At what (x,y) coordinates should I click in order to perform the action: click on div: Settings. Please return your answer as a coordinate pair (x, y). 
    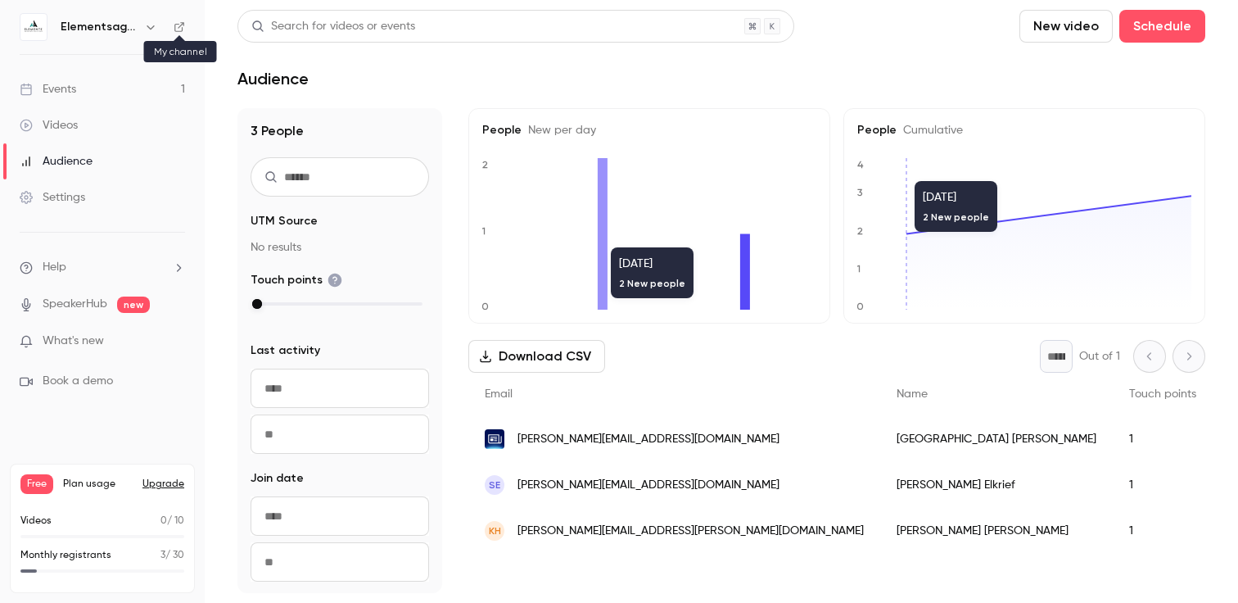
    Looking at the image, I should click on (52, 197).